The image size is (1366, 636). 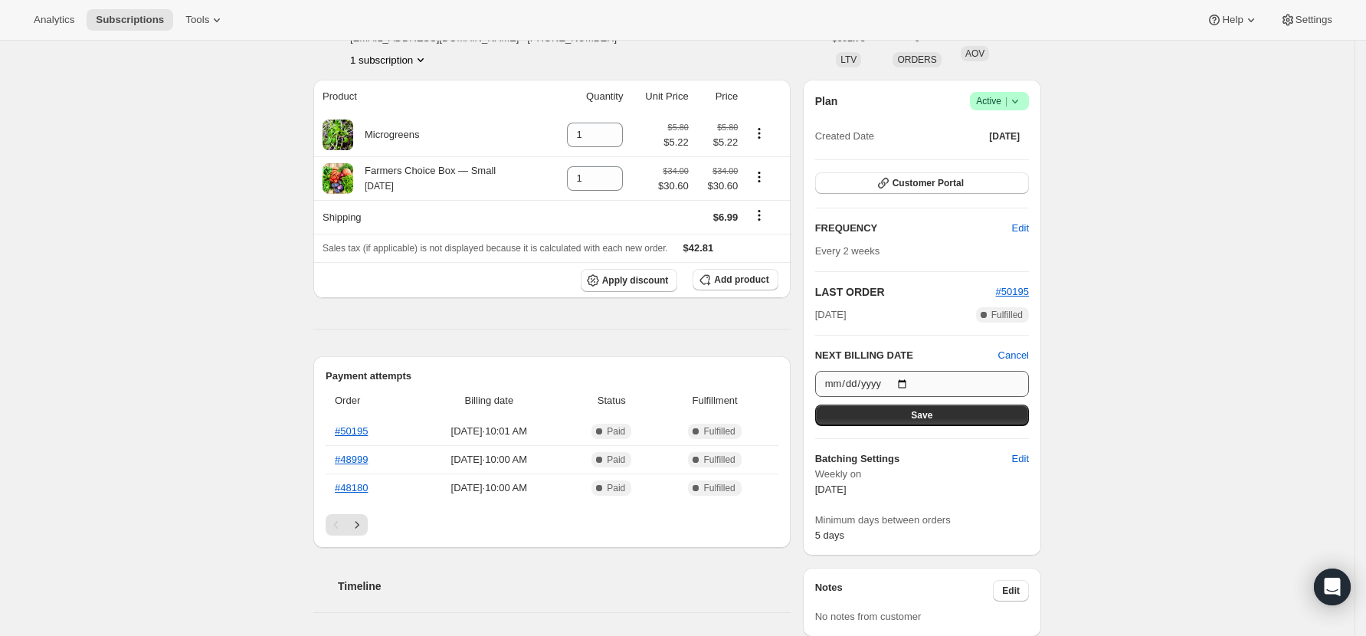 What do you see at coordinates (999, 101) in the screenshot?
I see `span: Active` at bounding box center [999, 101].